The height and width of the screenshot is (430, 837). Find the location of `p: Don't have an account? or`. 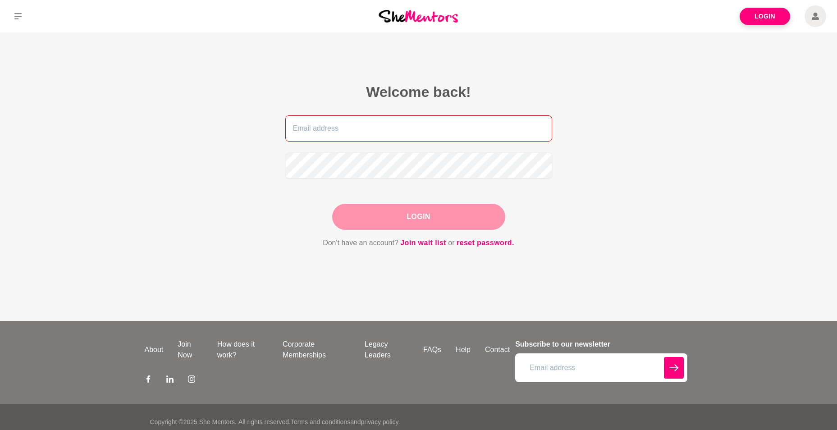

p: Don't have an account? or is located at coordinates (419, 243).